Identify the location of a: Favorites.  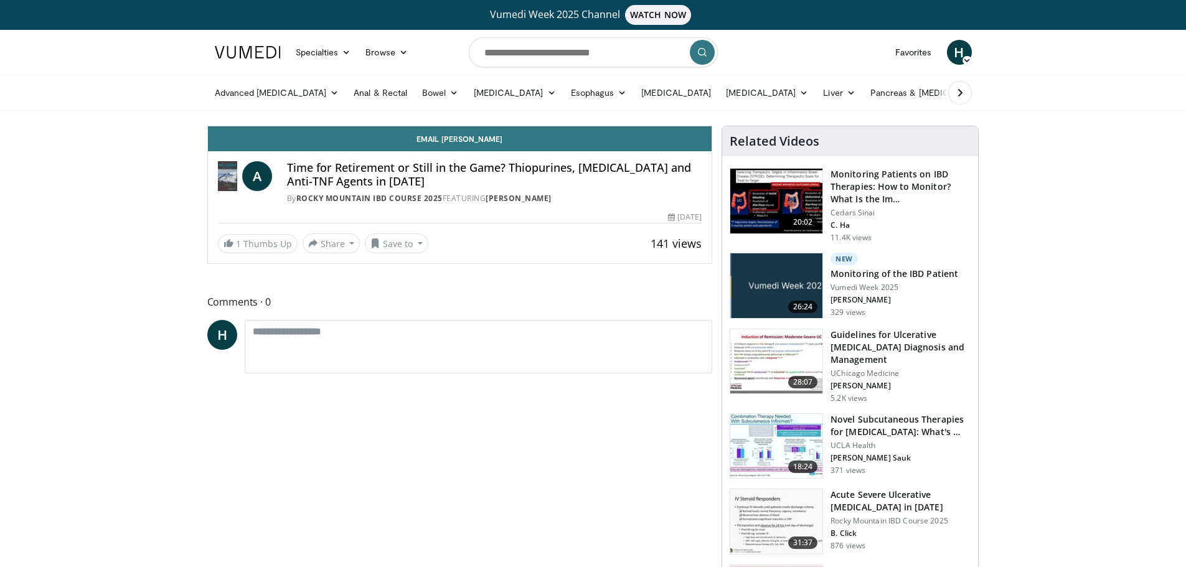
(913, 52).